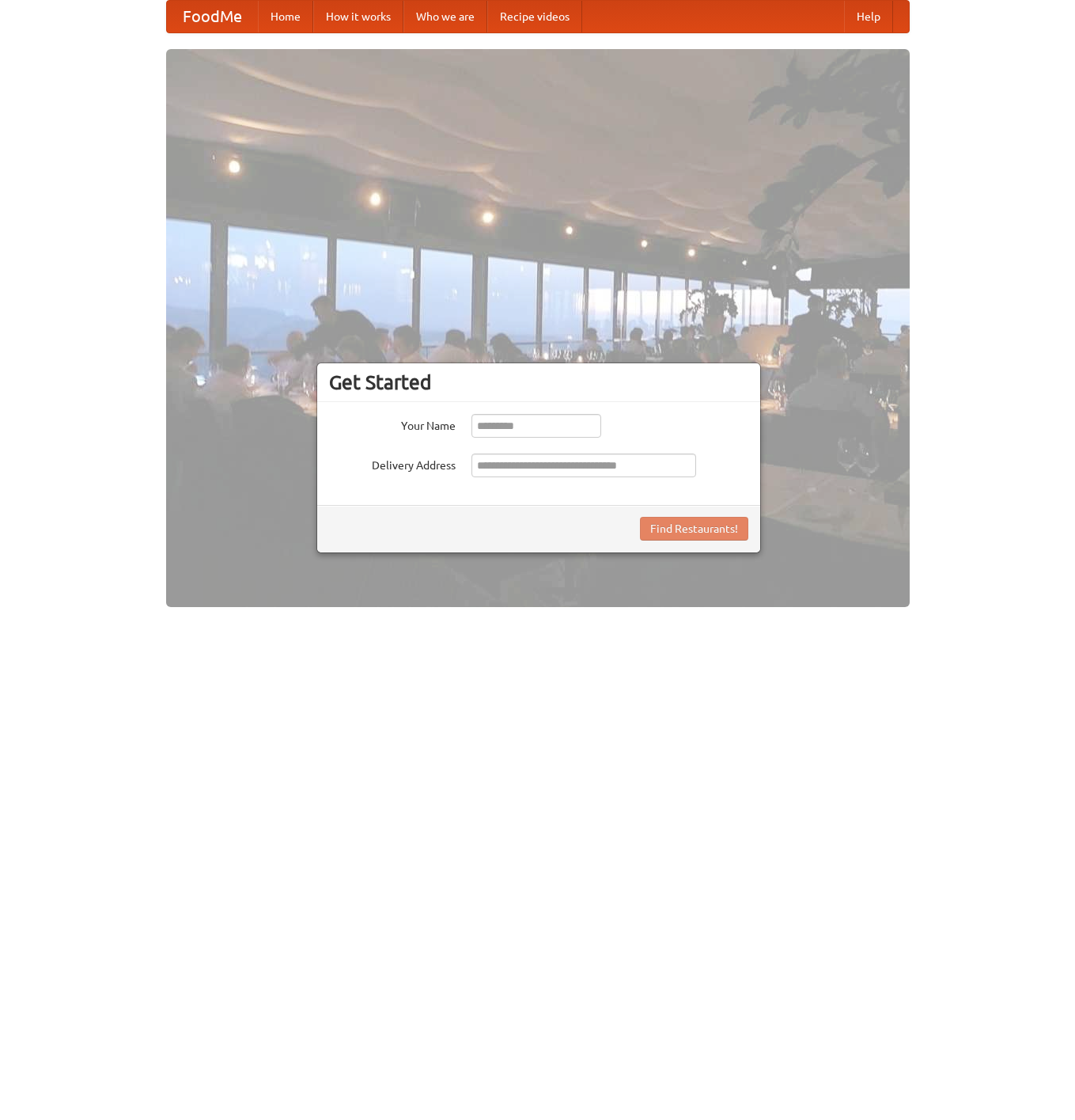 The width and height of the screenshot is (1075, 1120). What do you see at coordinates (535, 16) in the screenshot?
I see `a: Recipe videos` at bounding box center [535, 16].